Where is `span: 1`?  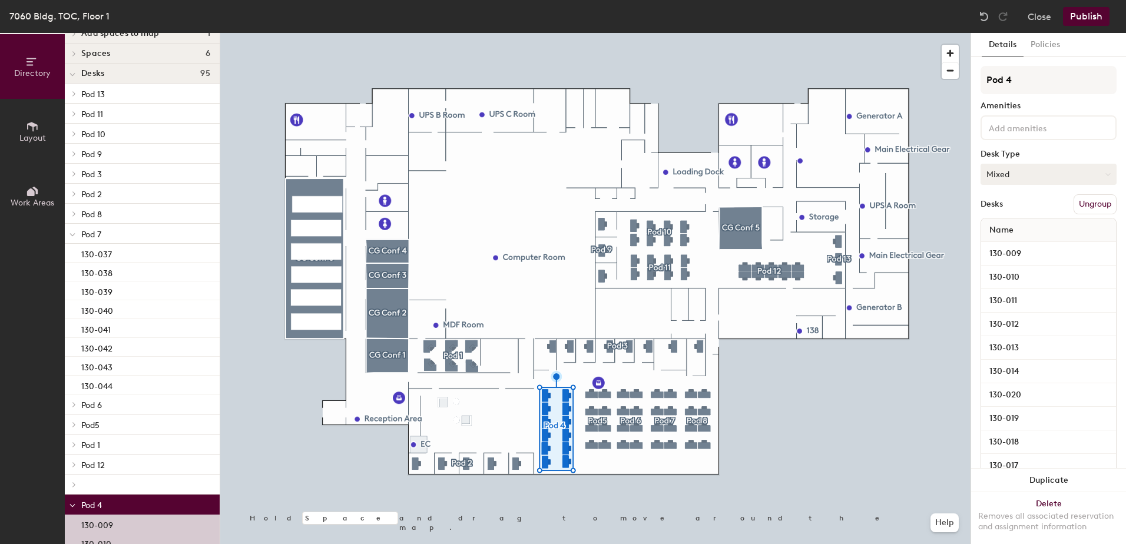 span: 1 is located at coordinates (209, 34).